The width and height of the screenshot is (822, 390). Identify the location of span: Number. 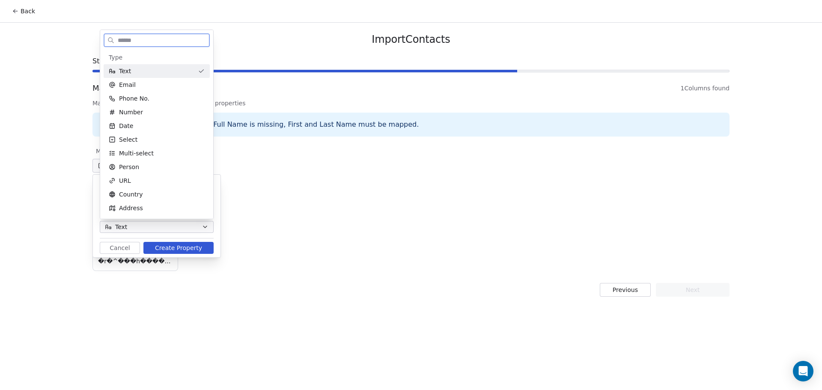
(131, 112).